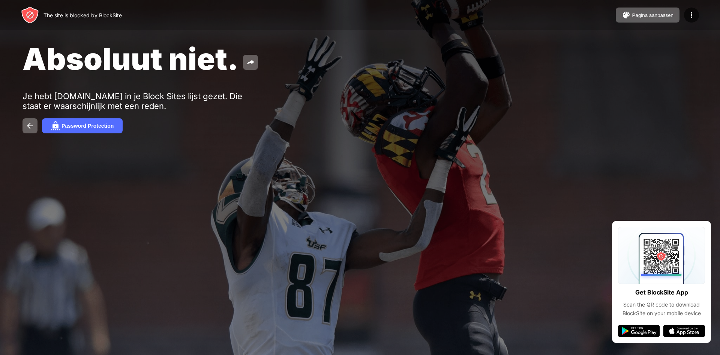 The height and width of the screenshot is (355, 720). I want to click on img: qrcode.svg, so click(662, 255).